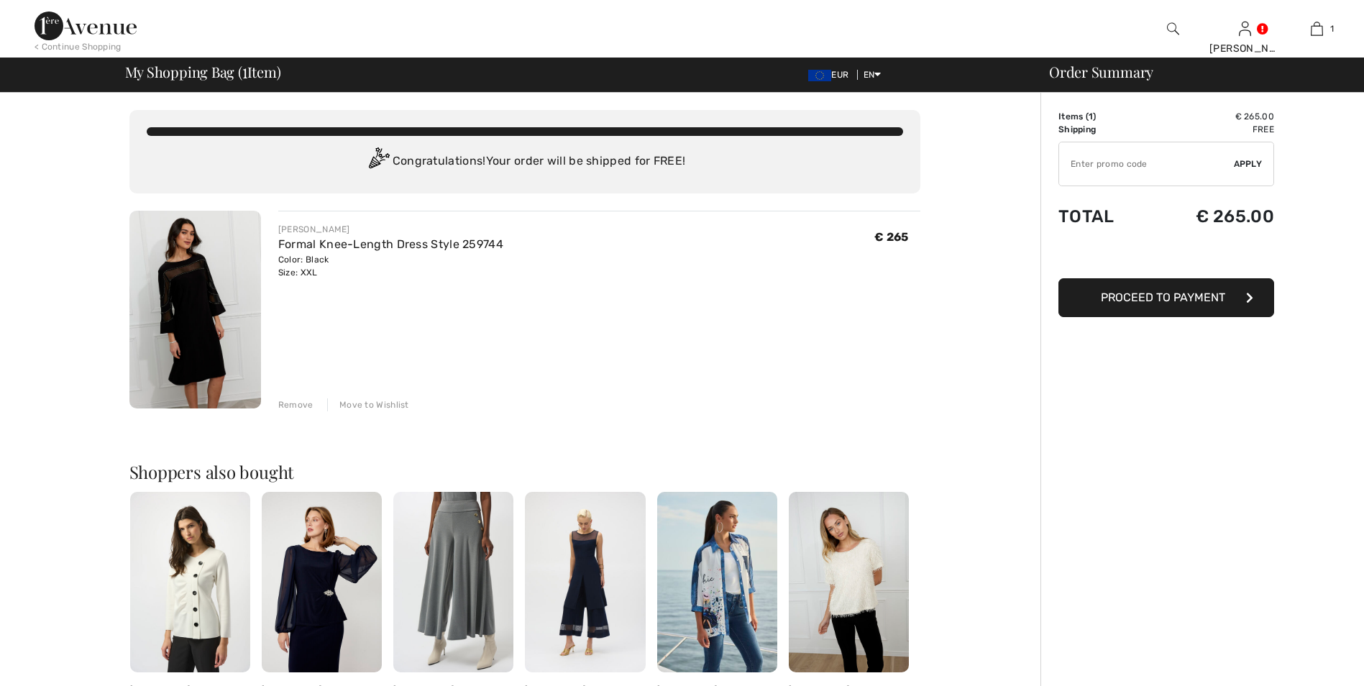 The height and width of the screenshot is (686, 1364). What do you see at coordinates (296, 405) in the screenshot?
I see `div: Remove` at bounding box center [296, 405].